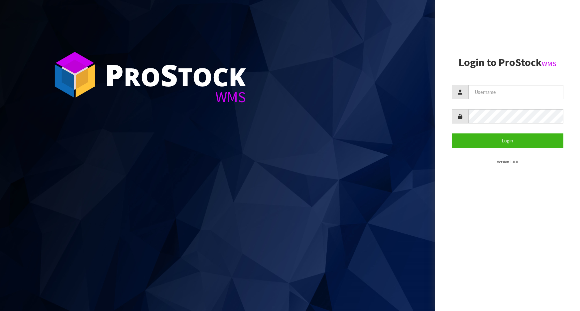 The image size is (580, 311). What do you see at coordinates (169, 75) in the screenshot?
I see `span: S` at bounding box center [169, 75].